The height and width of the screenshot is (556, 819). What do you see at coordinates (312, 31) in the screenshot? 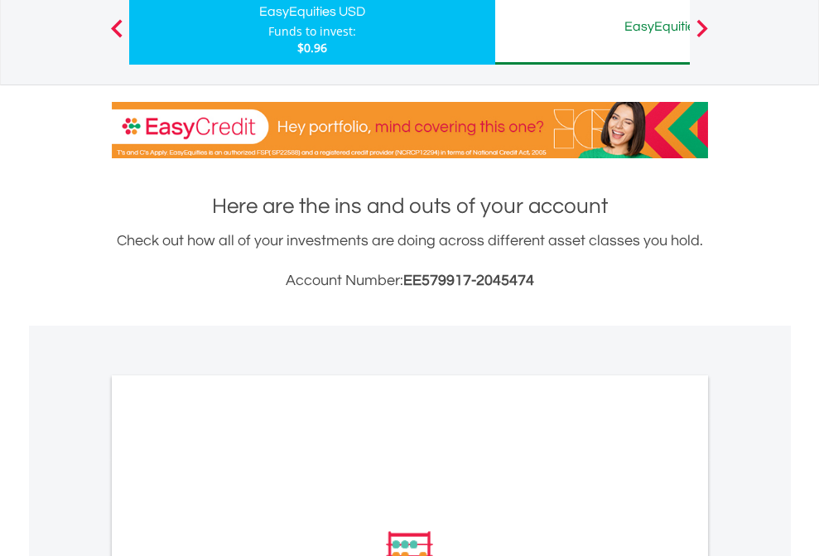
I see `div: Funds to invest:` at bounding box center [312, 31].